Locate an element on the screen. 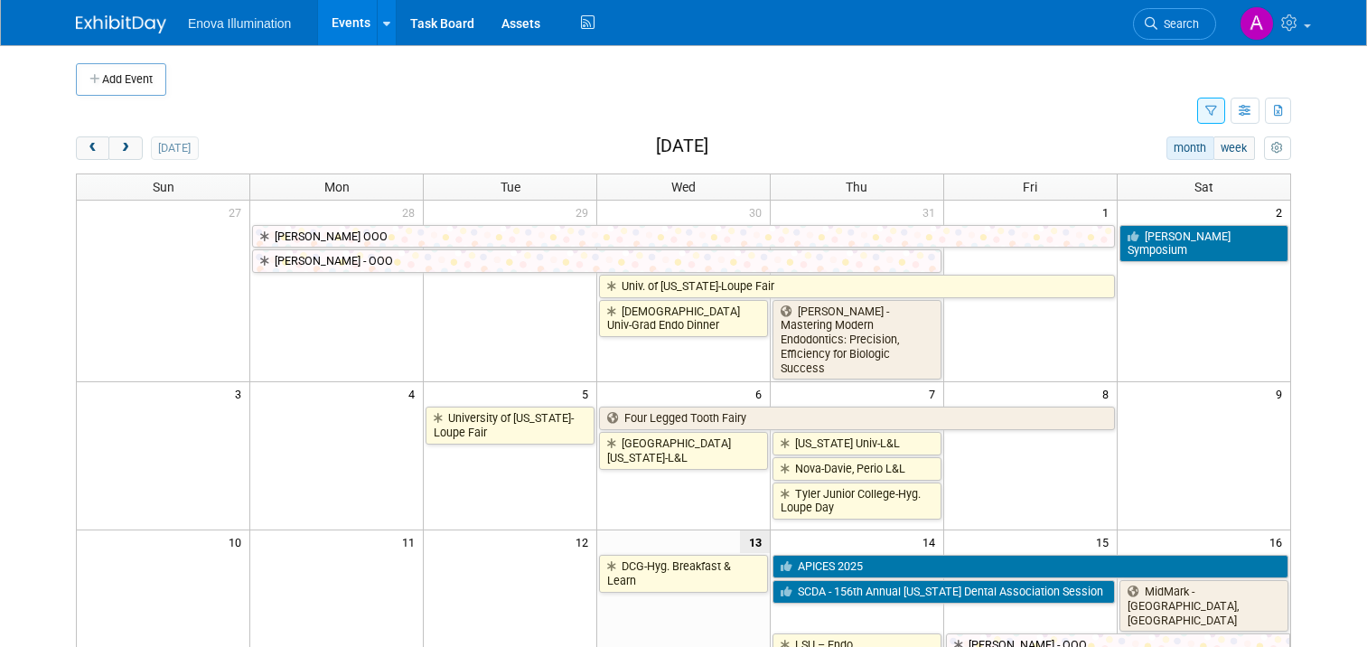 The height and width of the screenshot is (647, 1367). span: Enova Illumination is located at coordinates (239, 23).